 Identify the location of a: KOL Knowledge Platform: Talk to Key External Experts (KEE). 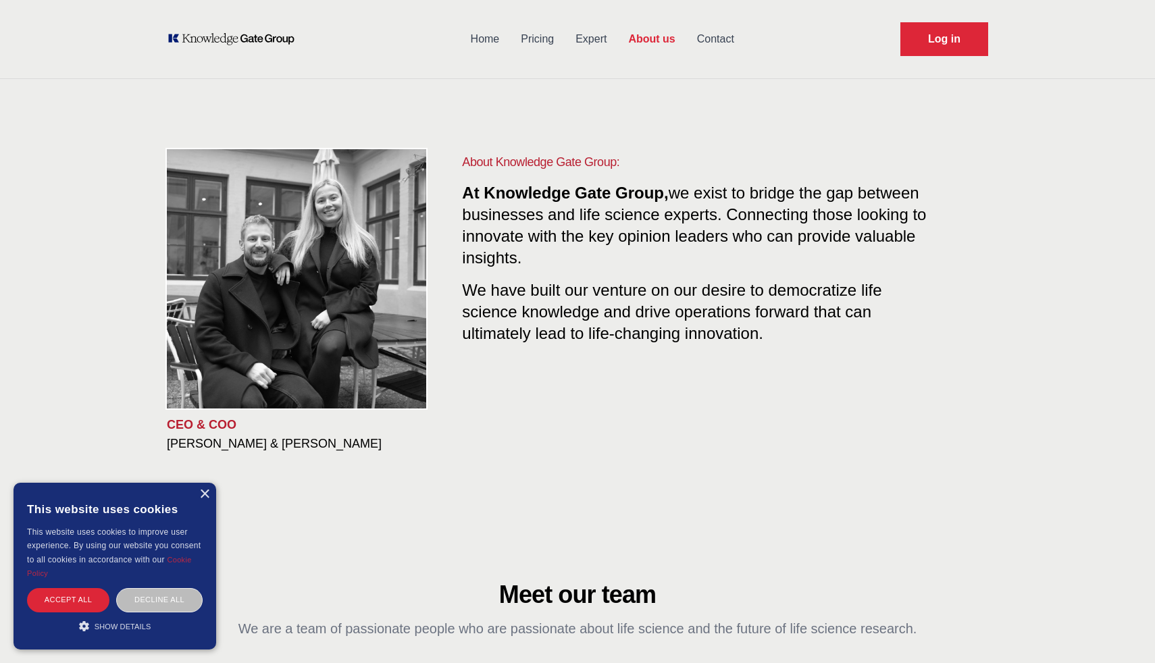
(235, 39).